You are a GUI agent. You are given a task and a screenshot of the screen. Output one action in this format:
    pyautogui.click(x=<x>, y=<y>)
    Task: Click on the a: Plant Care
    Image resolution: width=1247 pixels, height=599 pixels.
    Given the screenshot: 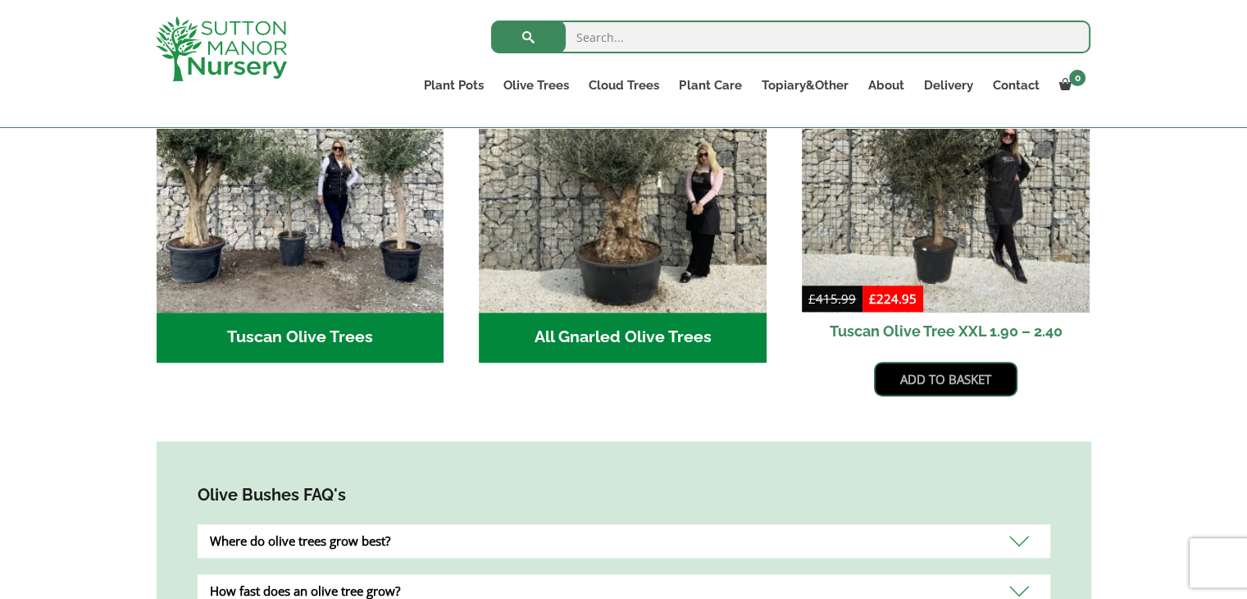 What is the action you would take?
    pyautogui.click(x=710, y=85)
    